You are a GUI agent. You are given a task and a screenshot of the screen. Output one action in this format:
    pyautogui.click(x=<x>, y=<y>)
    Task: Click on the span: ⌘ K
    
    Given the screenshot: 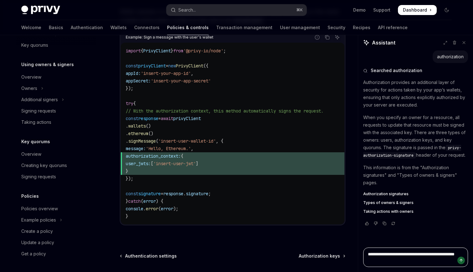 What is the action you would take?
    pyautogui.click(x=300, y=10)
    